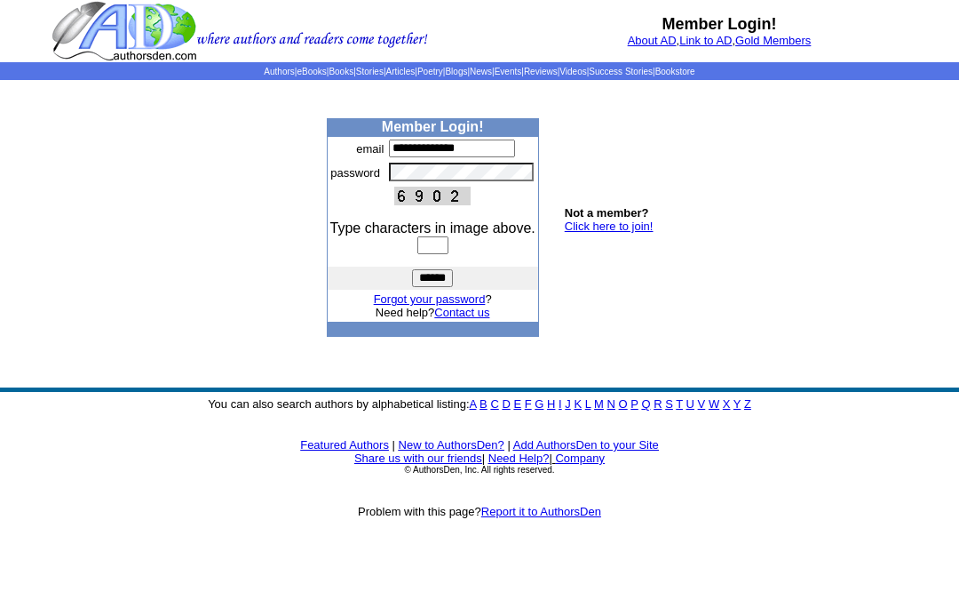  I want to click on a: C, so click(494, 403).